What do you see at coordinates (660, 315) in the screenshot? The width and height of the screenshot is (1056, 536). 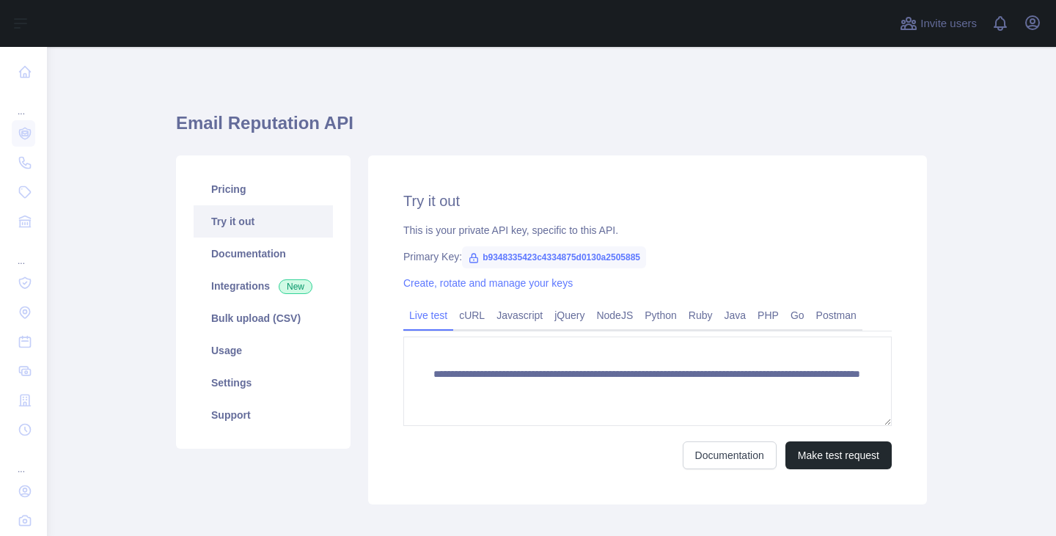 I see `a: Python` at bounding box center [660, 315].